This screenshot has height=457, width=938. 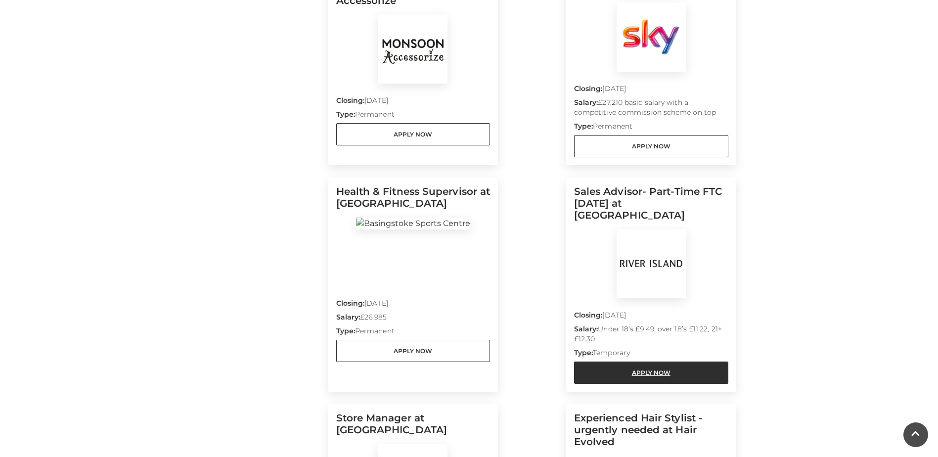 I want to click on img: River Island, so click(x=651, y=264).